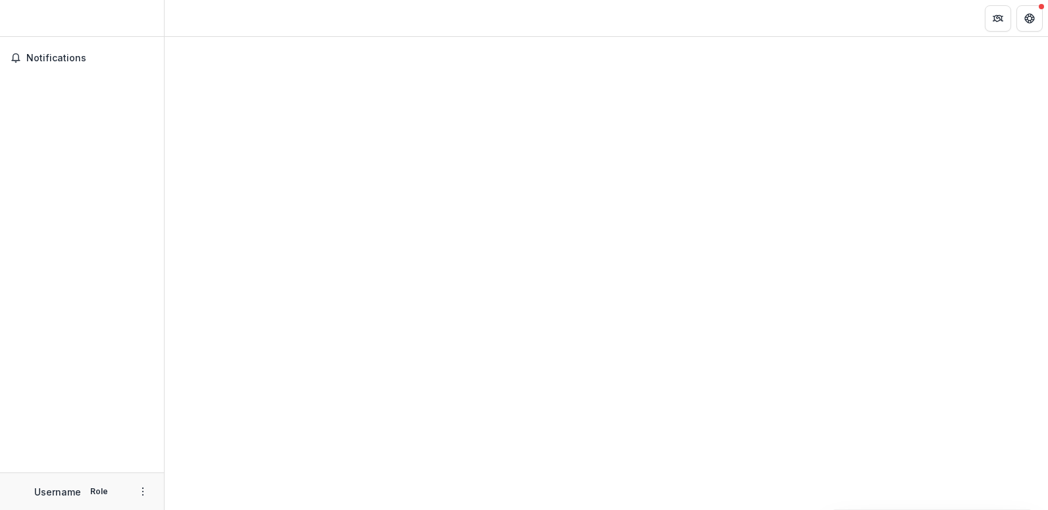  I want to click on span: Notifications, so click(90, 58).